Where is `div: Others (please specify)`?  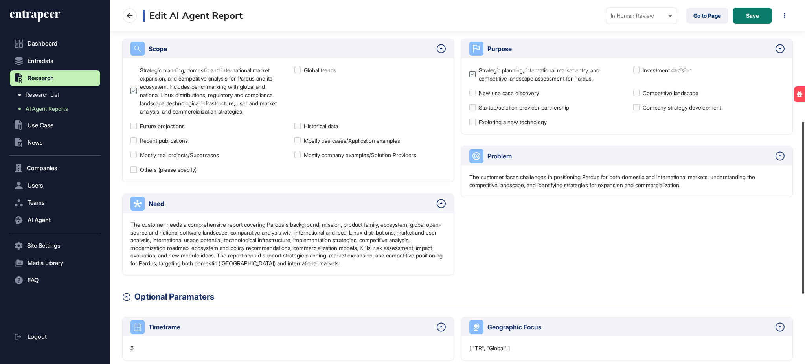
div: Others (please specify) is located at coordinates (168, 169).